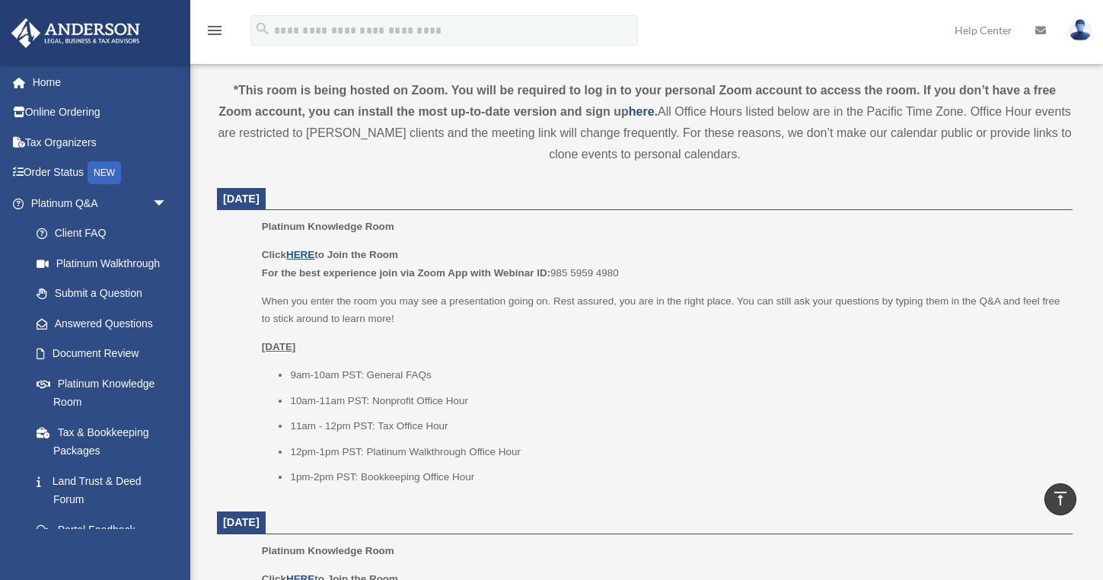  I want to click on div: All Office Hours listed below are in the Pacific Time Zone. Office Hour events are restricted to ..., so click(645, 123).